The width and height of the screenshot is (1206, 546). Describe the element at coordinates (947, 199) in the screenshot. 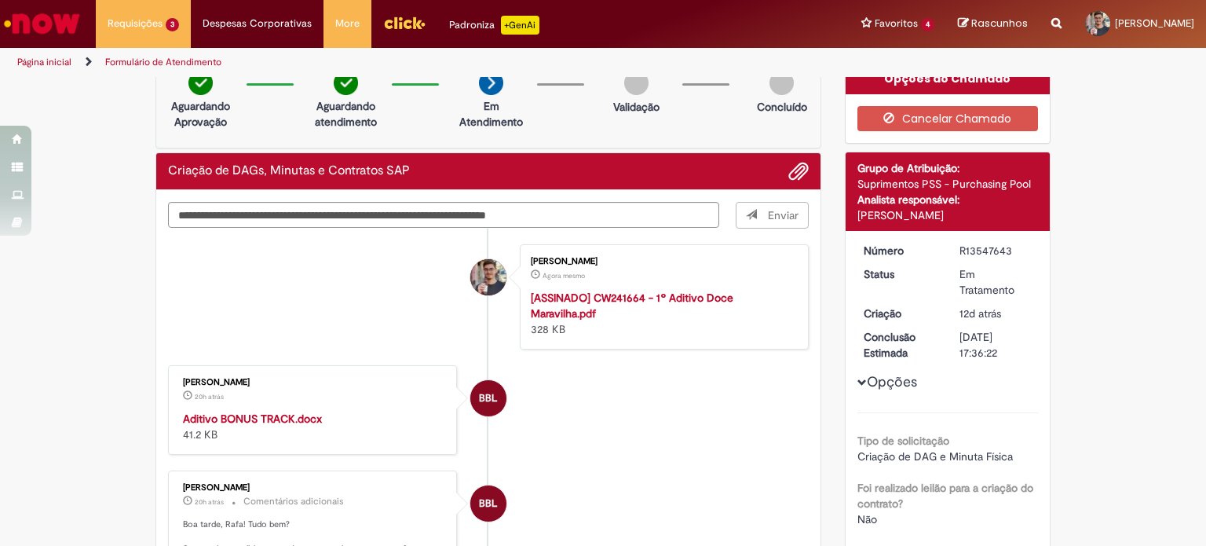

I see `div: Analista responsável:` at that location.